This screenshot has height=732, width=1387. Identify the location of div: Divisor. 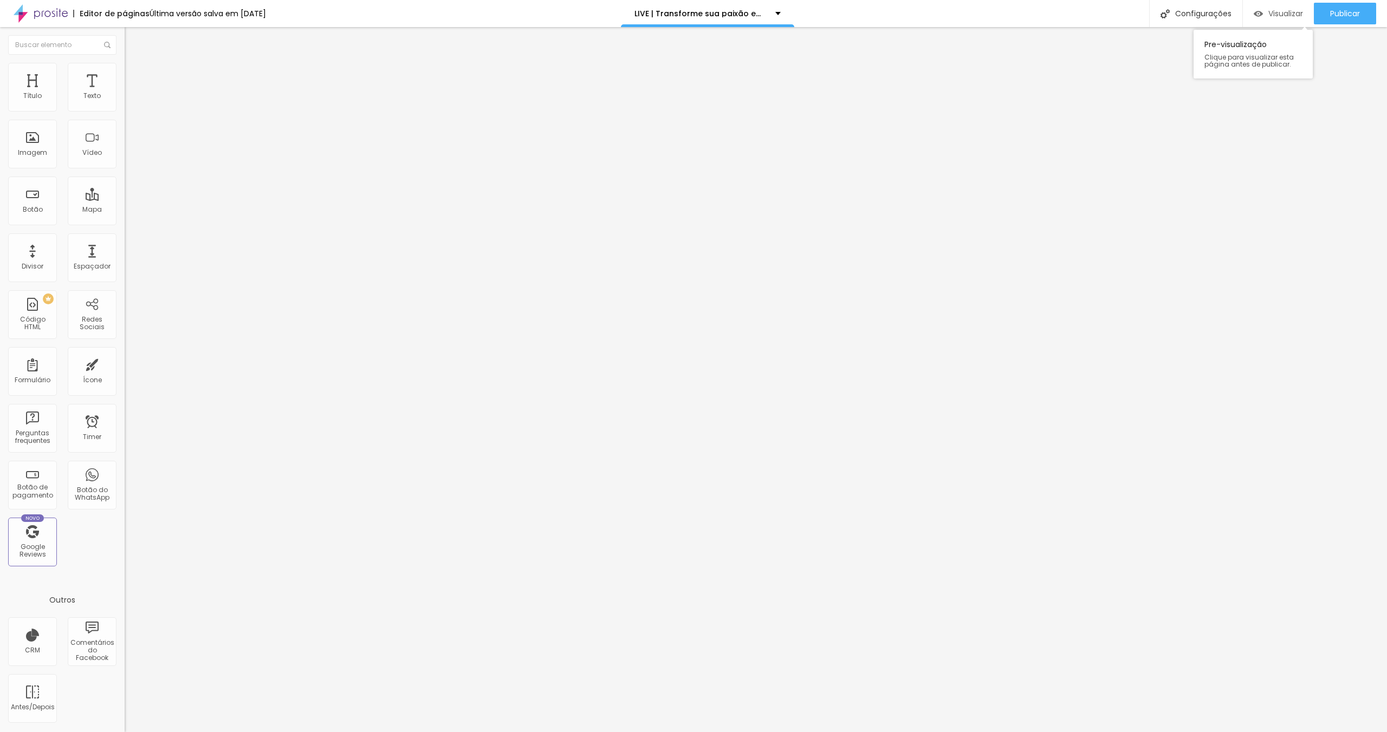
(33, 267).